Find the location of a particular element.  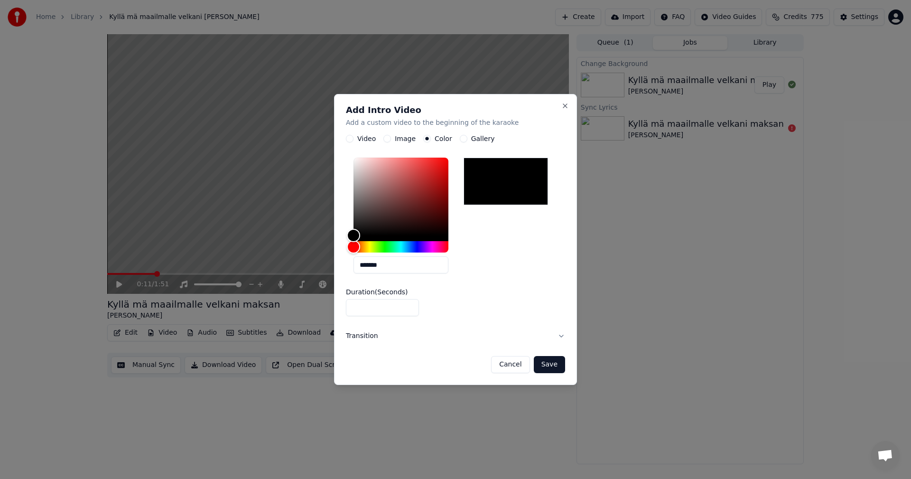

p: Add a custom video to the beginning of the karaoke is located at coordinates (455, 123).